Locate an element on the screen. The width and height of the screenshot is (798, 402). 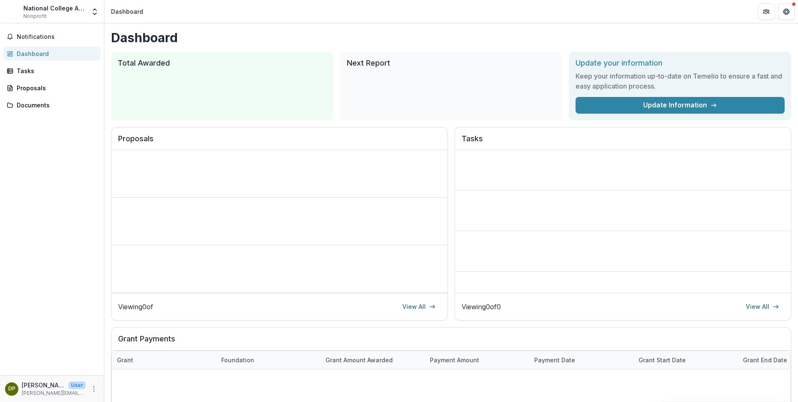
h2: Tasks is located at coordinates (623, 142).